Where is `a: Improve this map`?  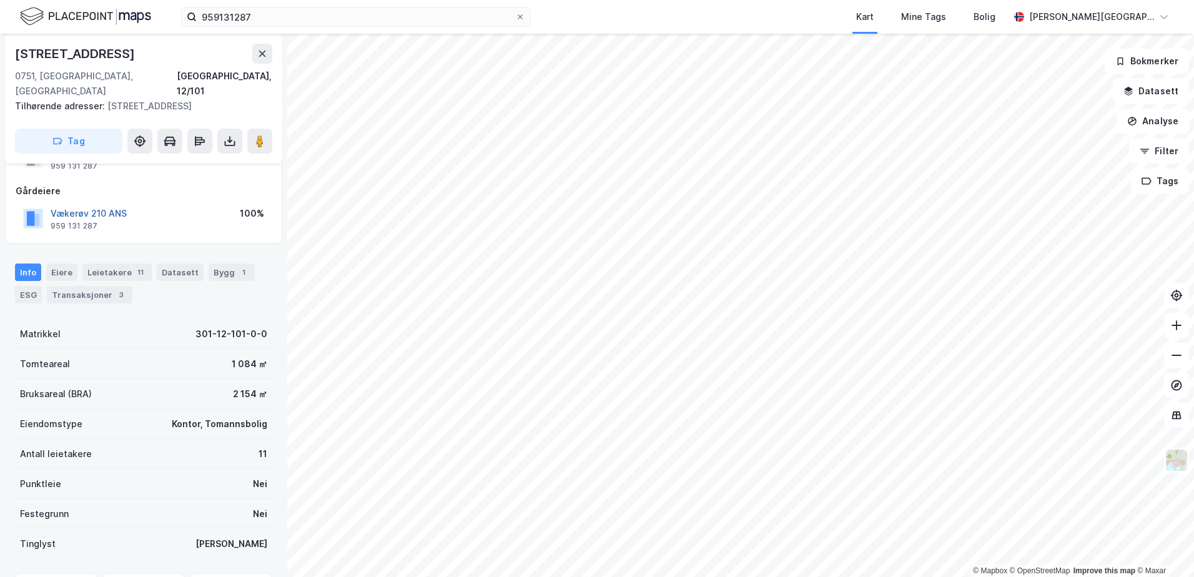
a: Improve this map is located at coordinates (1104, 571).